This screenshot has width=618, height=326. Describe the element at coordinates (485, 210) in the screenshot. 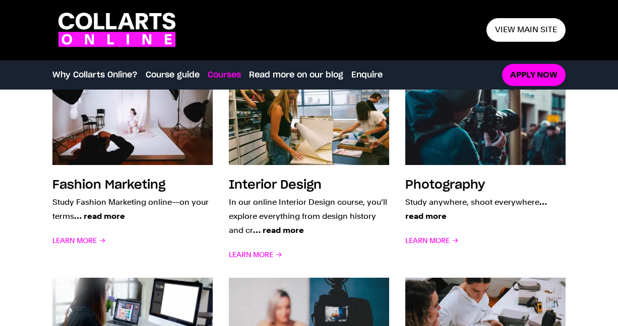

I see `p: Study anywhere, shoot everywhere` at that location.